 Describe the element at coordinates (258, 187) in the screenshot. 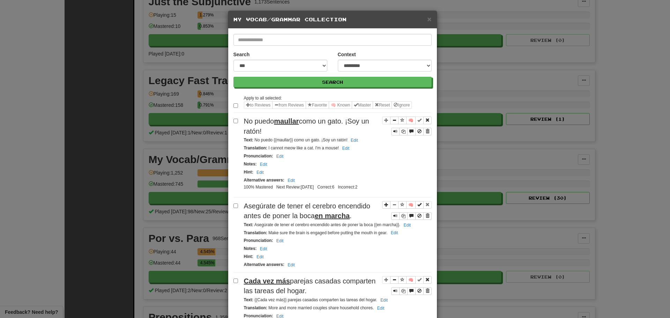

I see `li: 100% Mastered` at that location.